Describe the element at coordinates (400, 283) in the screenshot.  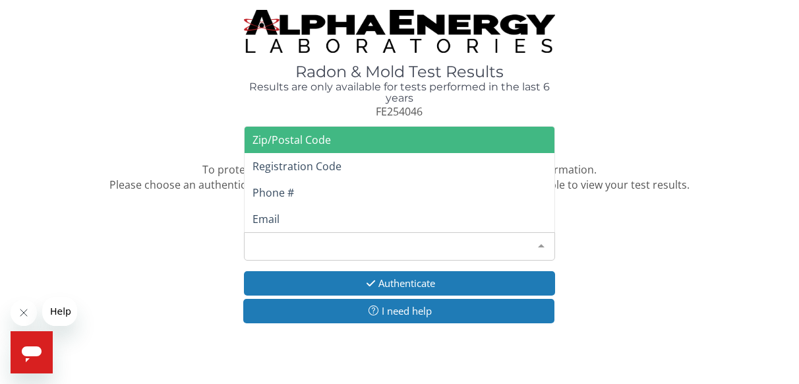
I see `button: Authenticate` at that location.